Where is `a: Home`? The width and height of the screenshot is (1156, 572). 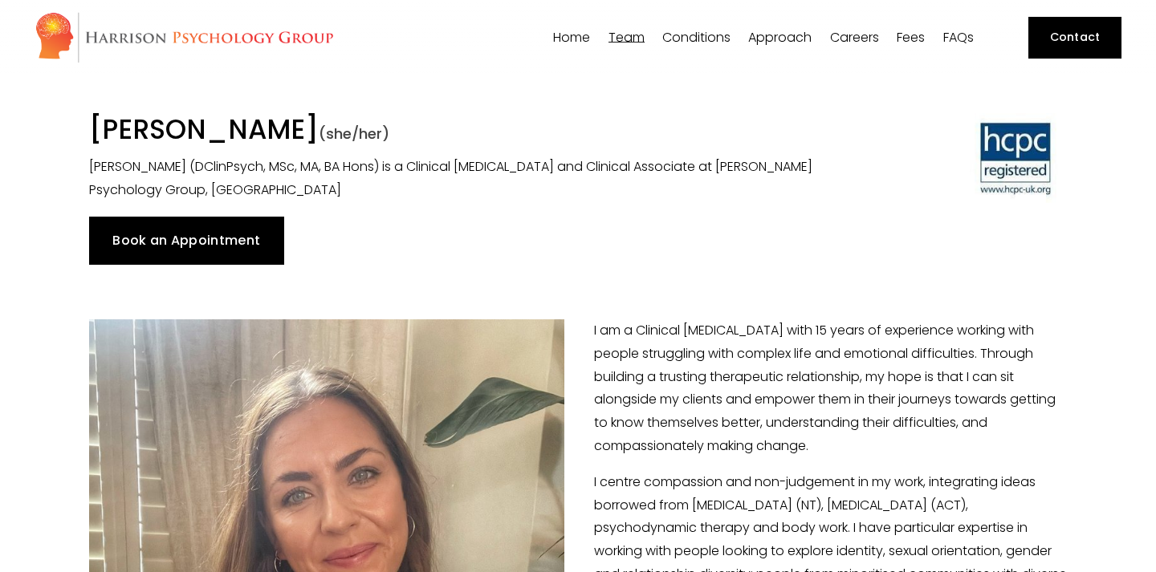
a: Home is located at coordinates (571, 37).